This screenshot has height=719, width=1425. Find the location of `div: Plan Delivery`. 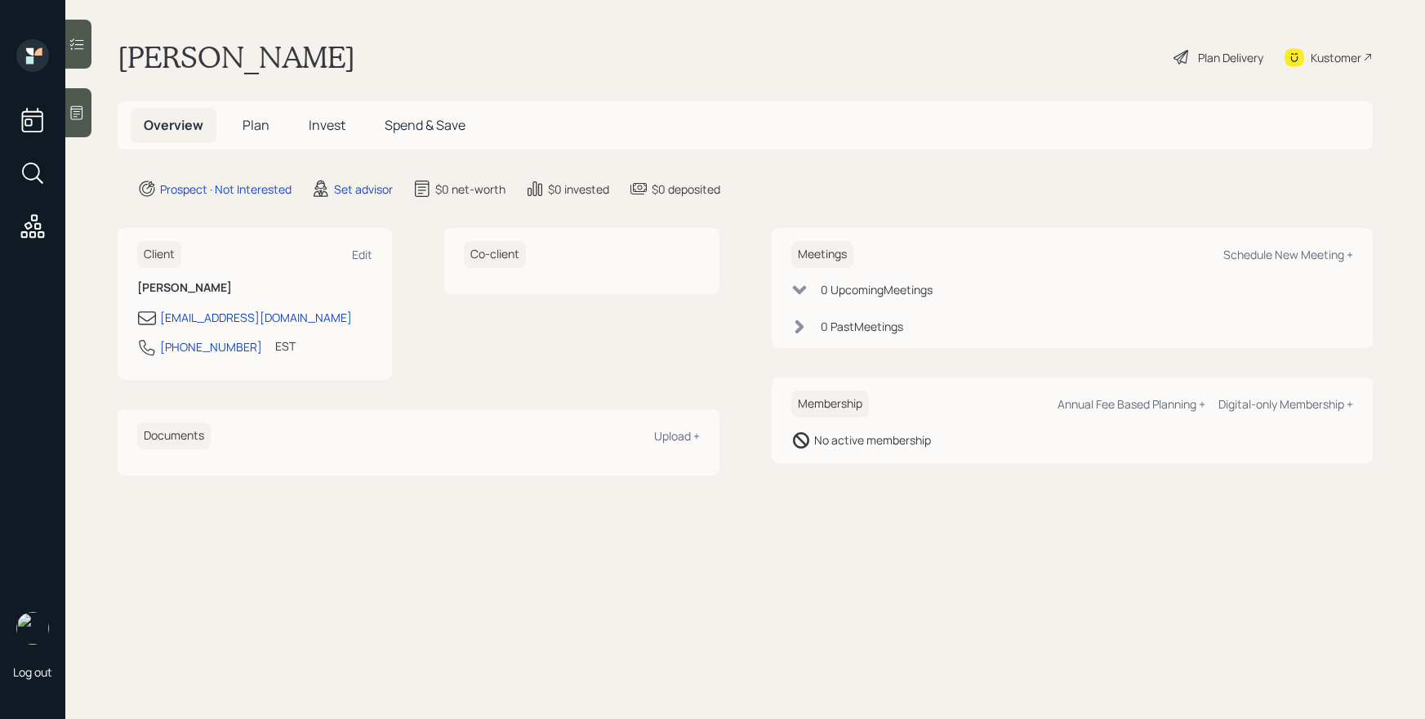

div: Plan Delivery is located at coordinates (1231, 57).